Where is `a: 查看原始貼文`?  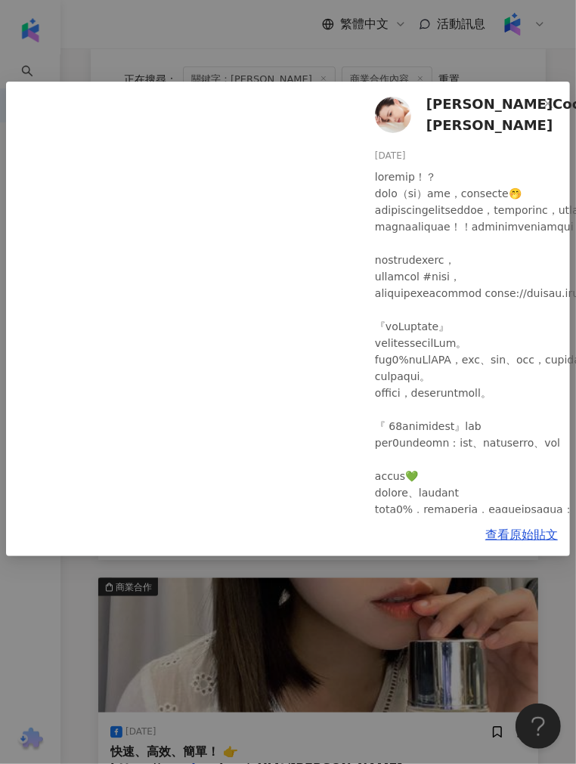 a: 查看原始貼文 is located at coordinates (522, 534).